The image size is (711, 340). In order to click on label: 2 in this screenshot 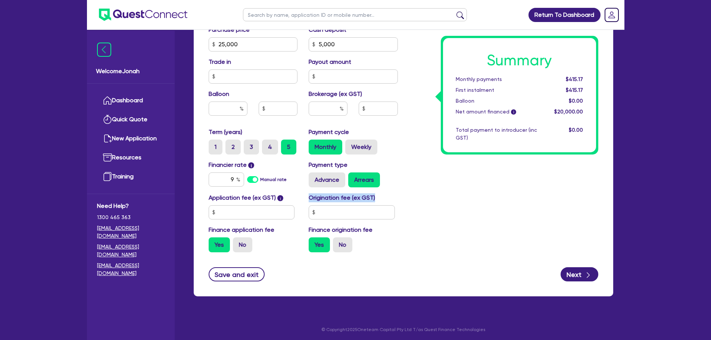, I will do `click(233, 147)`.